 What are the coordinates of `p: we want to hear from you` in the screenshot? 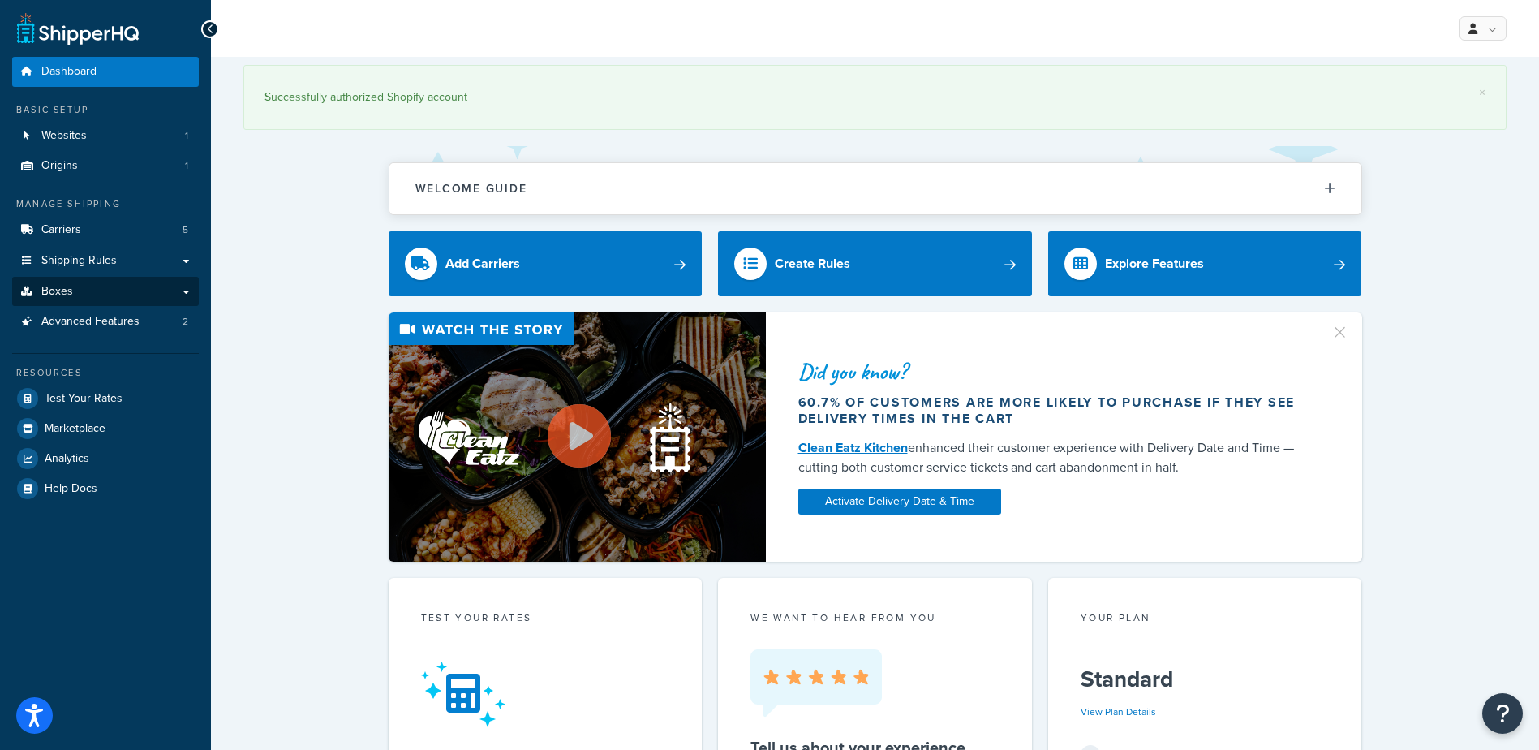 It's located at (874, 617).